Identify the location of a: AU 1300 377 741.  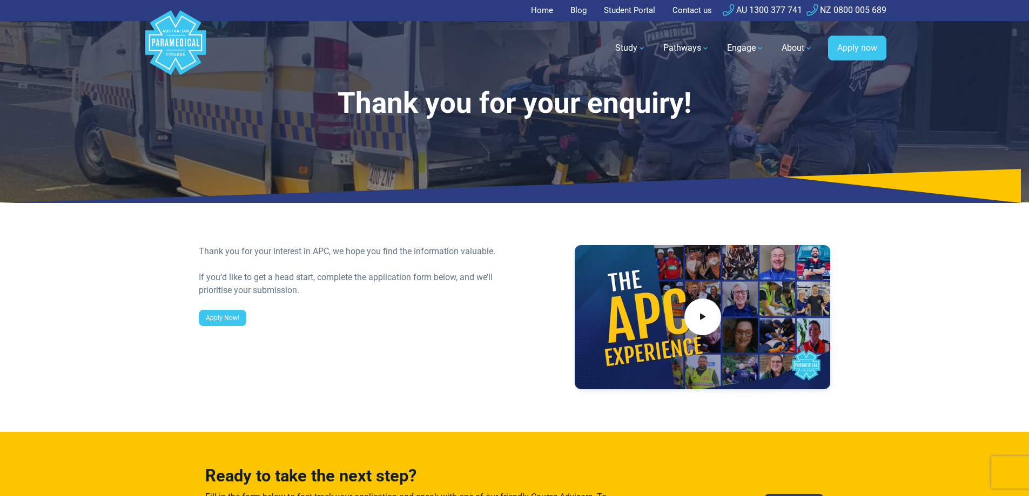
(762, 10).